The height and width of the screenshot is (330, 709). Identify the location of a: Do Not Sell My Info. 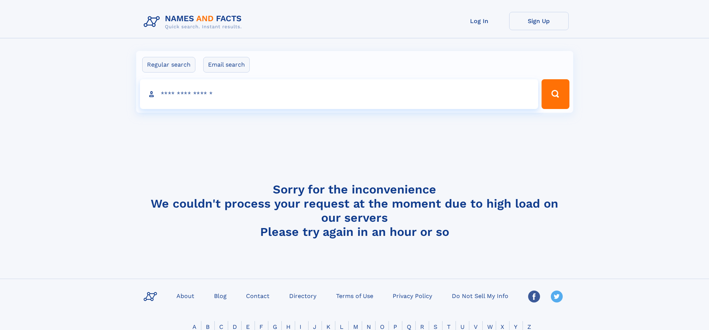
(480, 295).